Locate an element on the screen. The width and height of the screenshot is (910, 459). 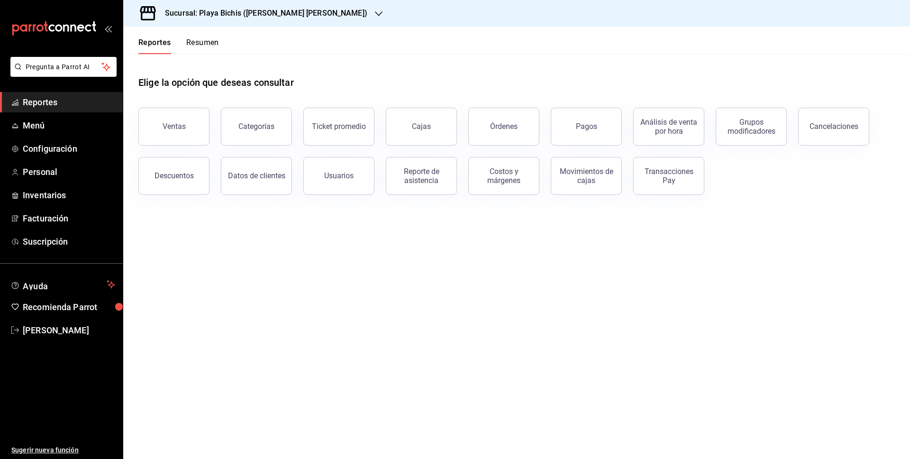
div: Ticket promedio is located at coordinates (339, 126).